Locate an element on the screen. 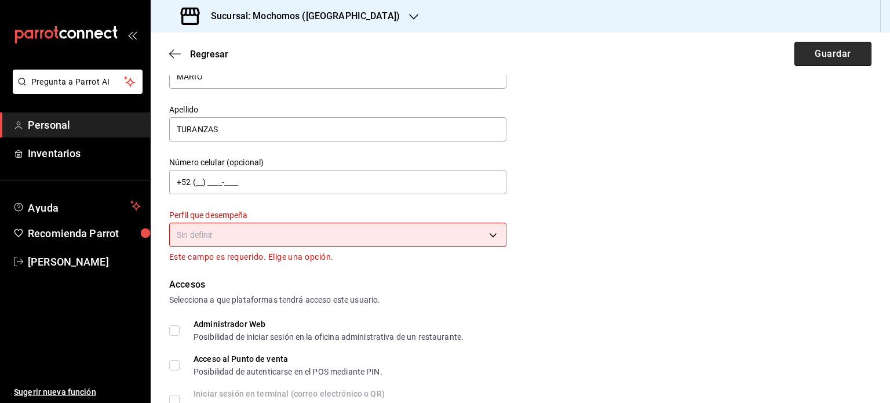  div: Administrador Web is located at coordinates (329, 324).